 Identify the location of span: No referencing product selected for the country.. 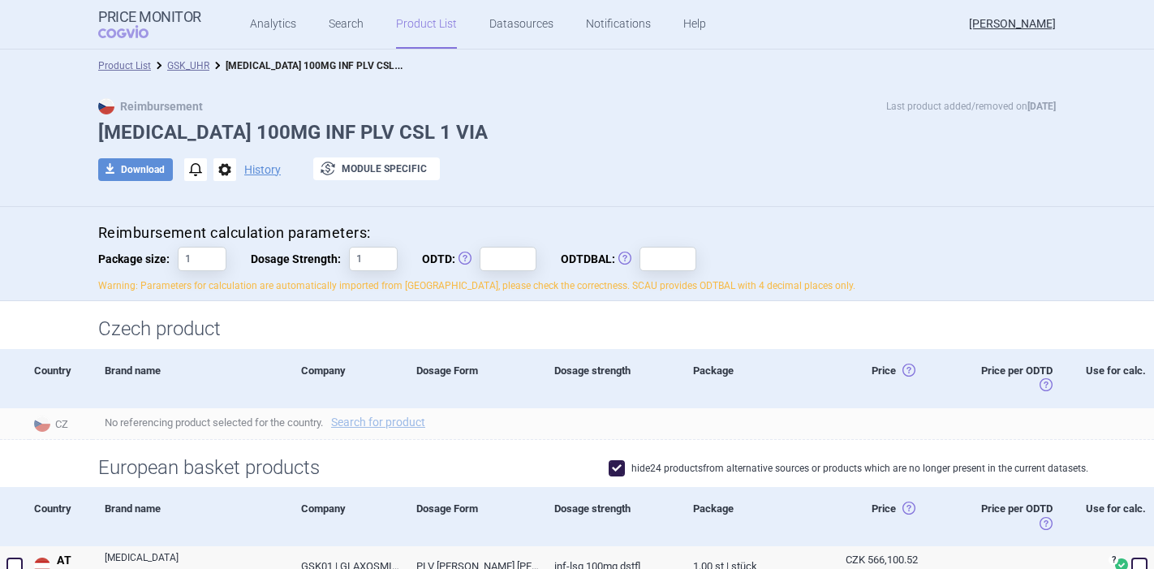
(629, 422).